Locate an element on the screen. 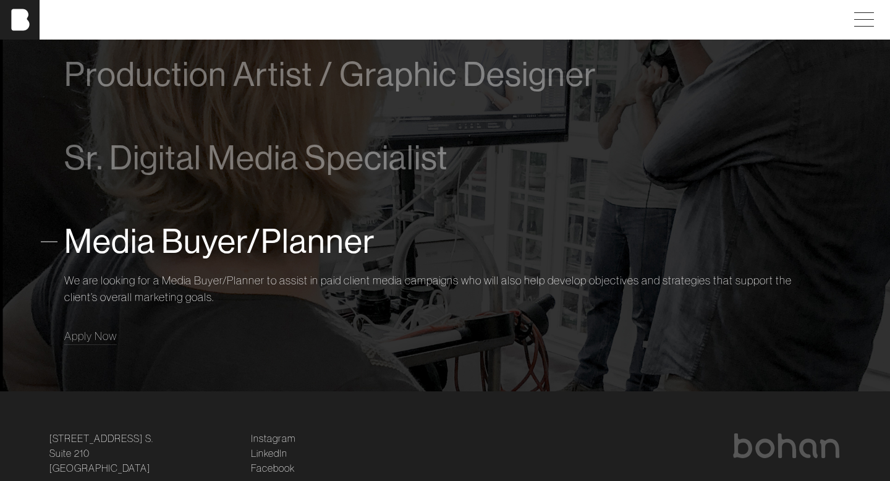 Image resolution: width=890 pixels, height=481 pixels. span: Production Artist / Graphic Designer is located at coordinates (330, 74).